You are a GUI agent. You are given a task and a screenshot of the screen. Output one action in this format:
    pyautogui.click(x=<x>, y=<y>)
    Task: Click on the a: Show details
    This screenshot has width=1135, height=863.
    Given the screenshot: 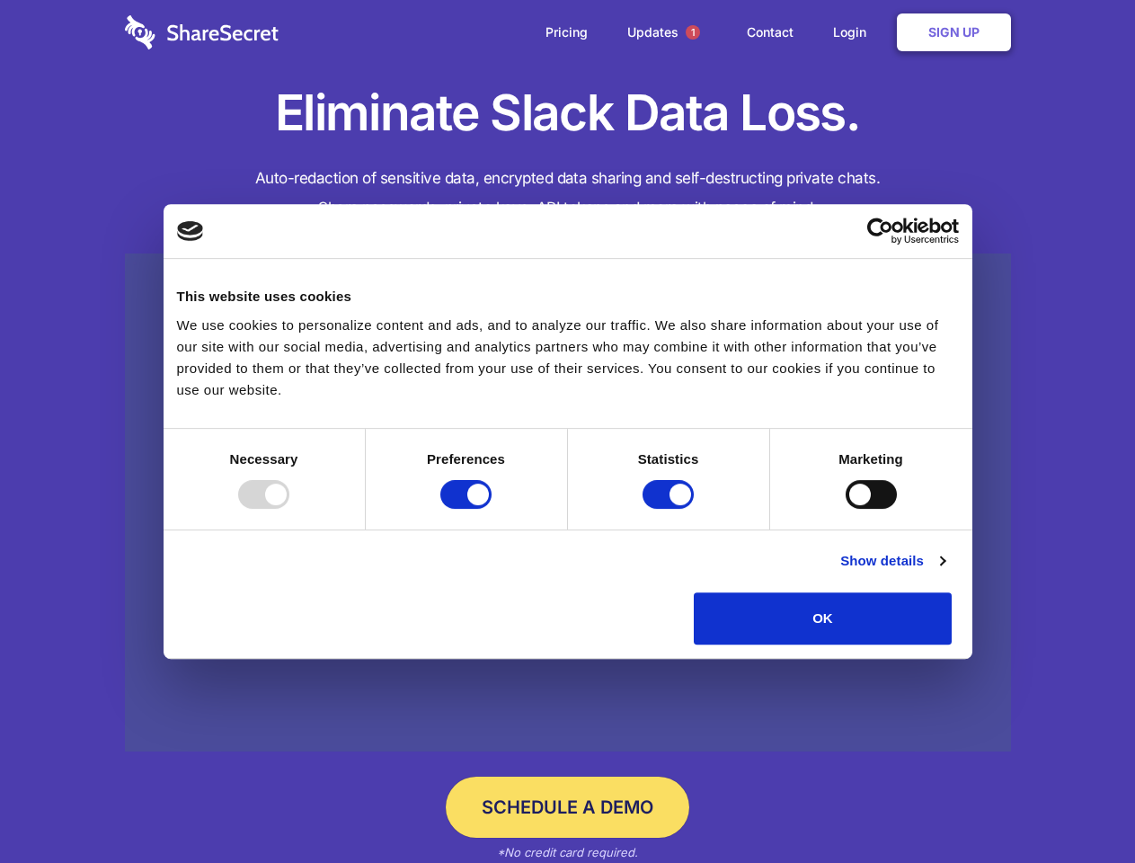 What is the action you would take?
    pyautogui.click(x=892, y=561)
    